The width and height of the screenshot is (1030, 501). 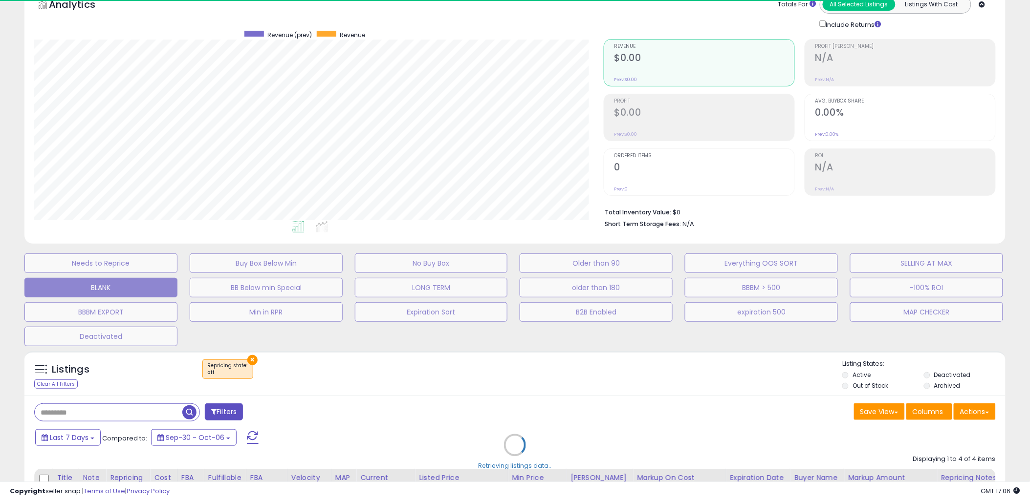 What do you see at coordinates (827, 134) in the screenshot?
I see `small: Prev: 0.00%` at bounding box center [827, 134].